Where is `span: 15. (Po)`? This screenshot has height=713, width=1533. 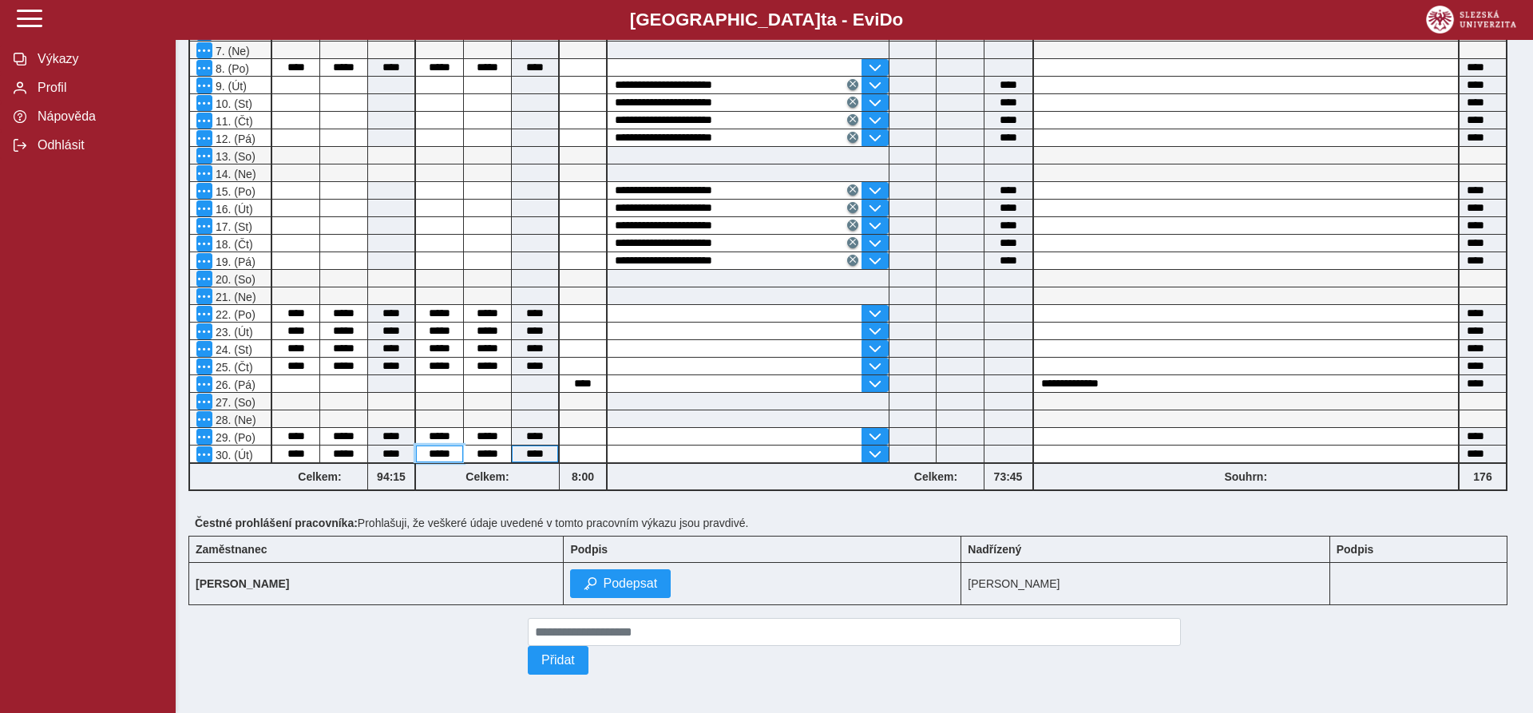
span: 15. (Po) is located at coordinates (234, 192).